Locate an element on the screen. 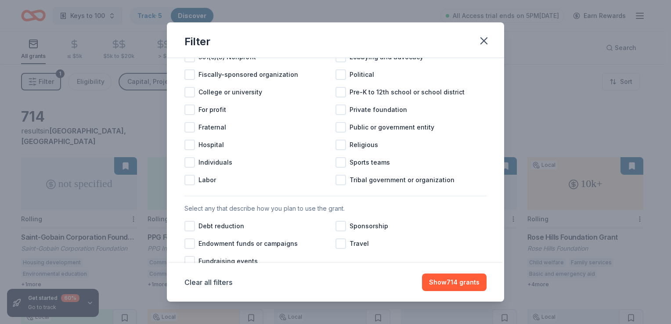  div: Select any that describe how you plan to use the grant. is located at coordinates (335, 209).